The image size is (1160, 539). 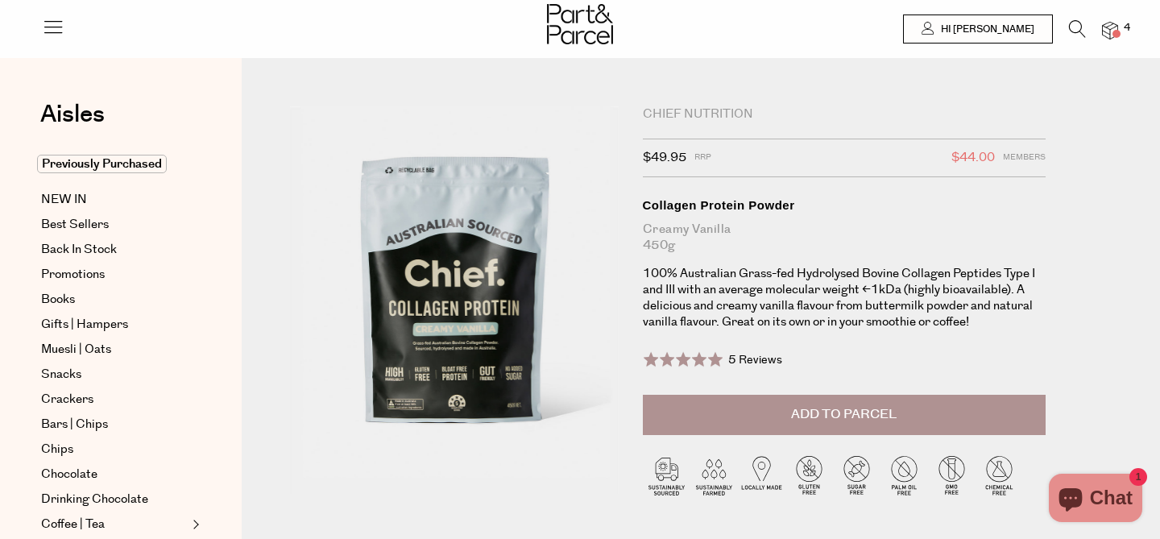 What do you see at coordinates (114, 350) in the screenshot?
I see `a: Muesli | Oats` at bounding box center [114, 350].